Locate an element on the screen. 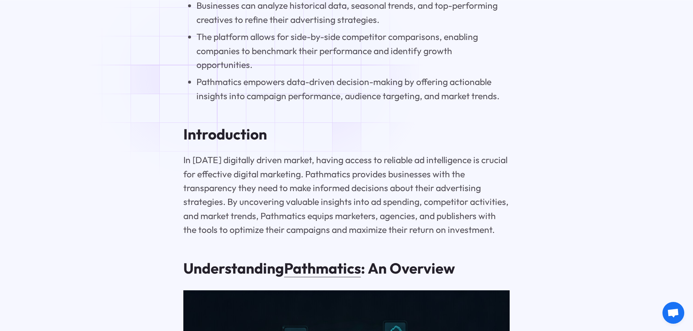 Image resolution: width=693 pixels, height=331 pixels. li: The platform allows for side-by-side competitor comparisons, enabling companies to benchmark thei... is located at coordinates (353, 51).